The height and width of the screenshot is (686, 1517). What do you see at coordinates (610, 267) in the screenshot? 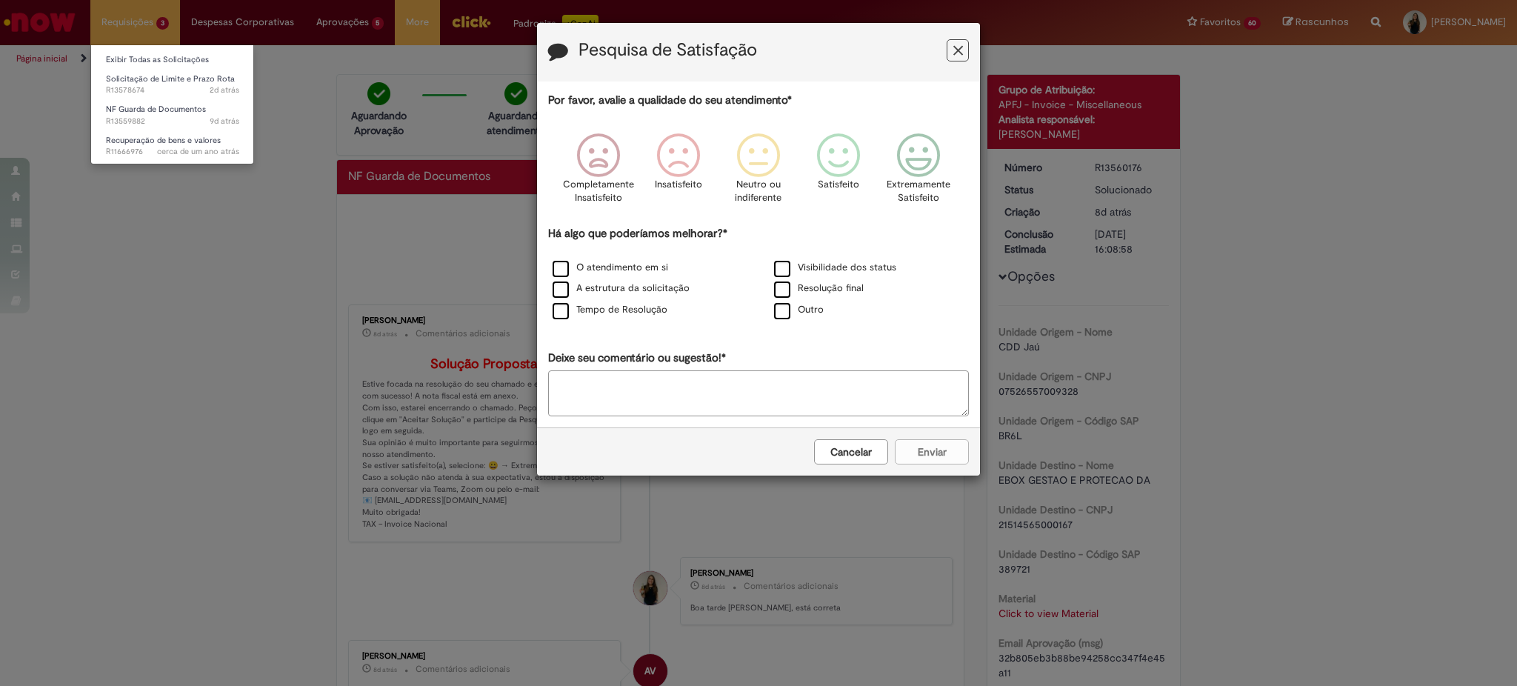
I see `label: O atendimento em si` at bounding box center [610, 267].